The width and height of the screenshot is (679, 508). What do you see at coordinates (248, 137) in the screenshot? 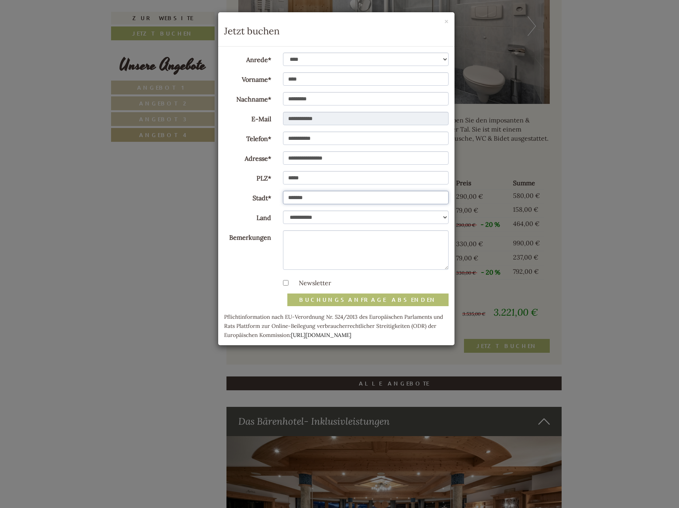
I see `label: Telefon*` at bounding box center [248, 137].